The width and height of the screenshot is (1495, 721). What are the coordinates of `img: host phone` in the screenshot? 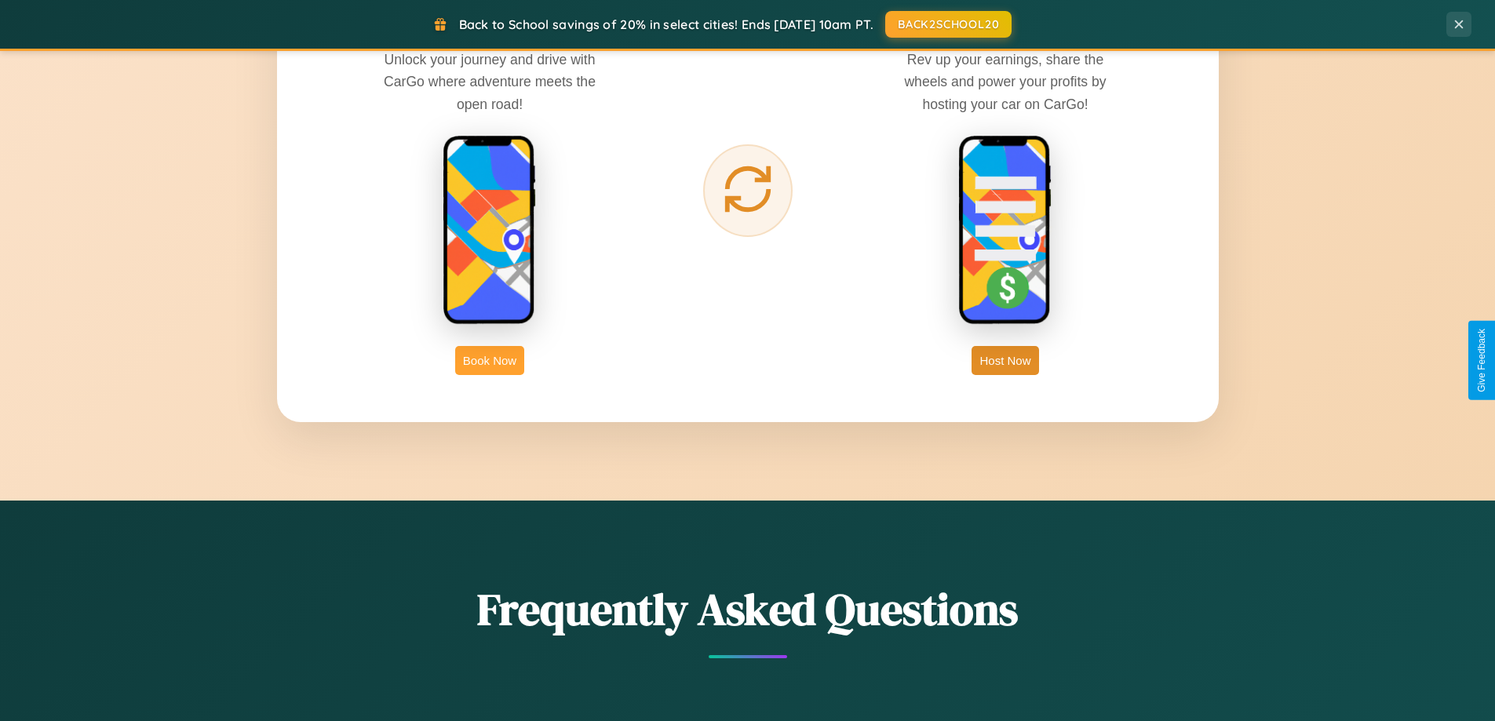 It's located at (1005, 231).